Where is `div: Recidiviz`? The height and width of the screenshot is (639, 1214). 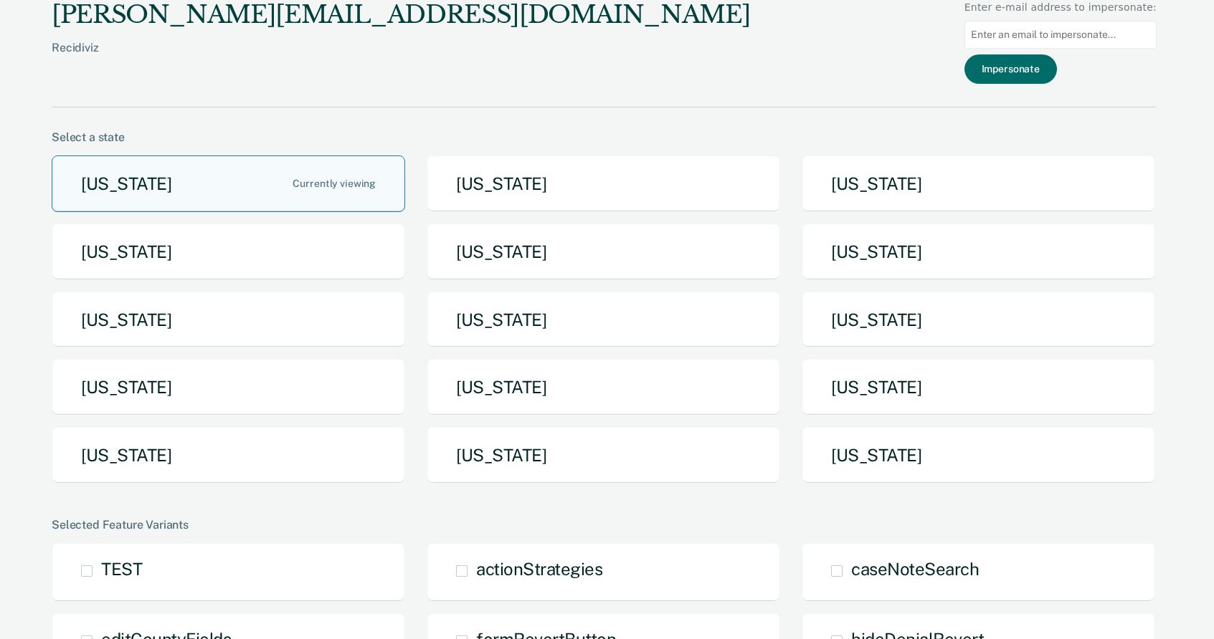 div: Recidiviz is located at coordinates (401, 59).